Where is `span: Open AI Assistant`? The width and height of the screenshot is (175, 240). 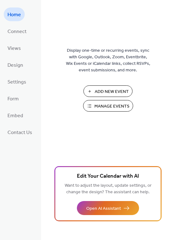
span: Open AI Assistant is located at coordinates (103, 209).